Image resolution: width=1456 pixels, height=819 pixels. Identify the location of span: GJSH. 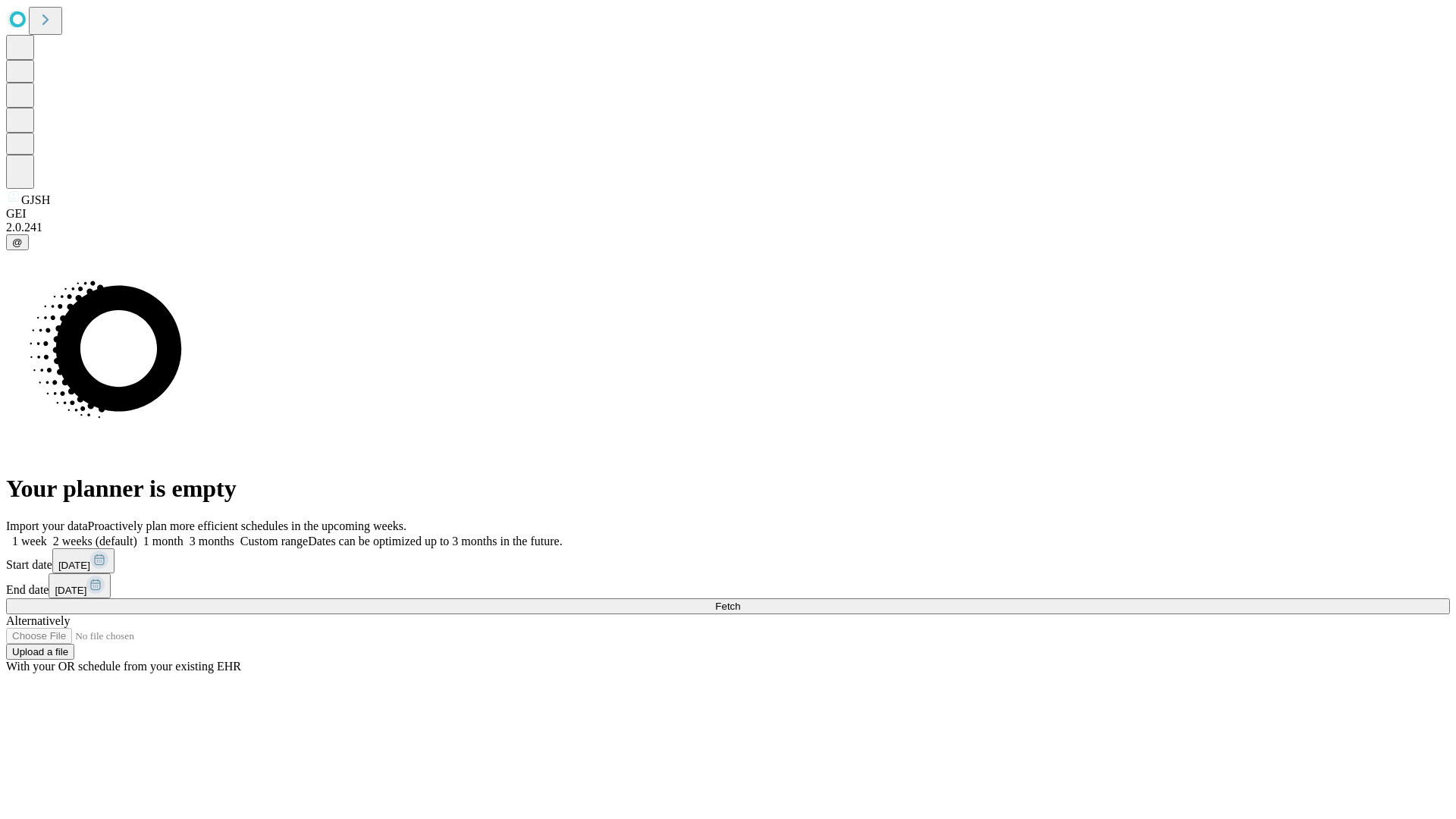
(35, 199).